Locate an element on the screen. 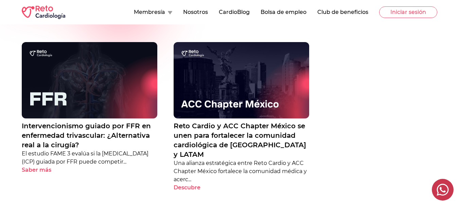 The image size is (459, 206). button: CardioBlog is located at coordinates (234, 12).